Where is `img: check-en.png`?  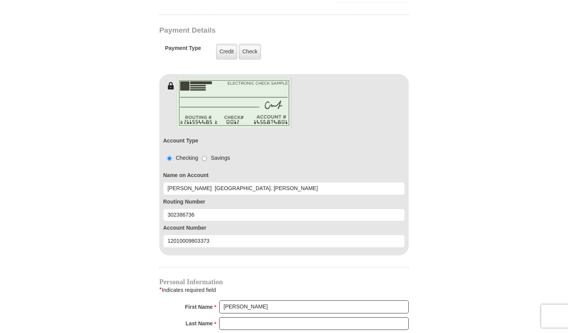 img: check-en.png is located at coordinates (234, 103).